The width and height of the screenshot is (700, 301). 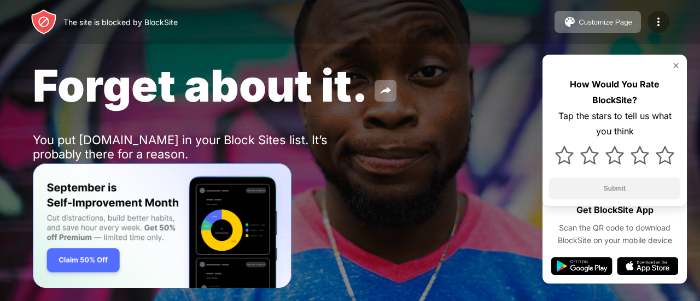 I want to click on div: The site is blocked by BlockSite, so click(x=120, y=22).